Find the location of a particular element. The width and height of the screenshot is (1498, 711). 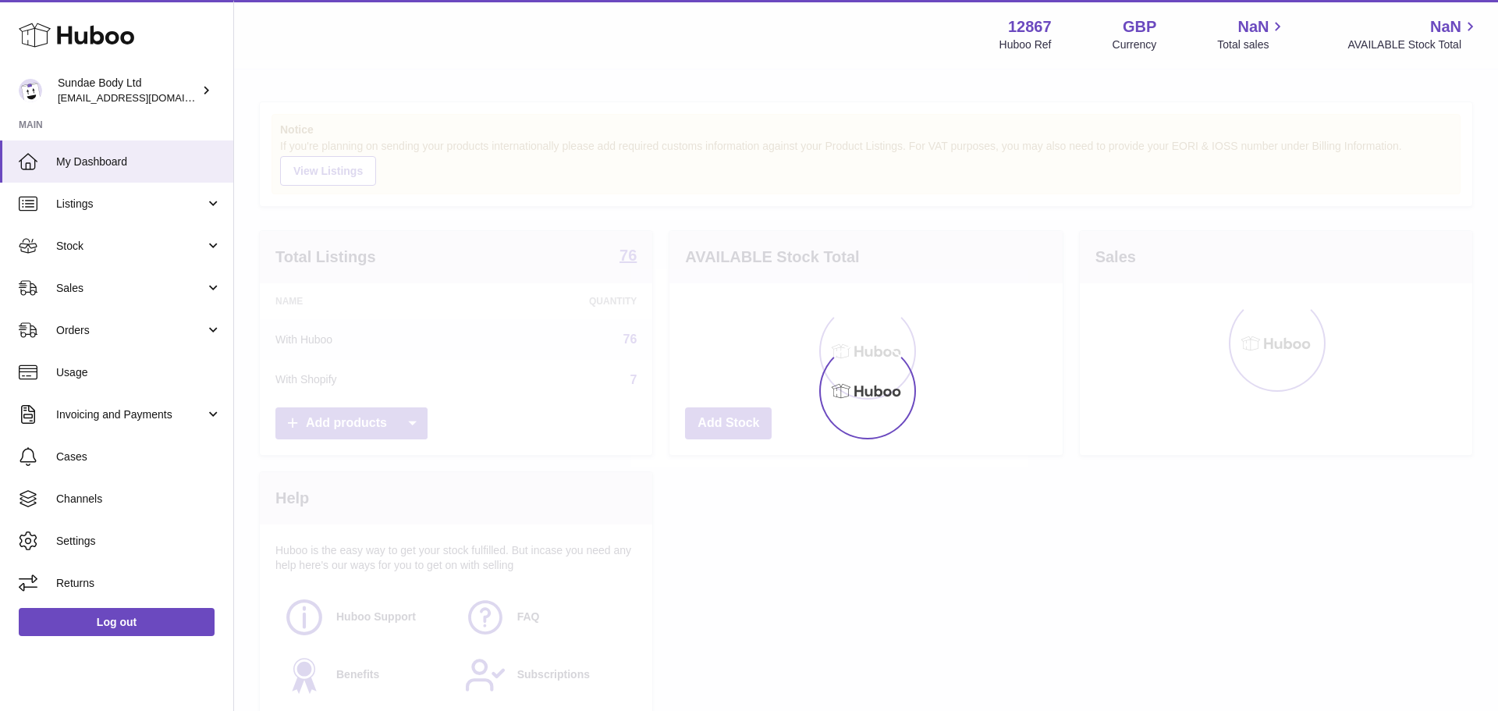

div: Huboo Ref is located at coordinates (1025, 44).